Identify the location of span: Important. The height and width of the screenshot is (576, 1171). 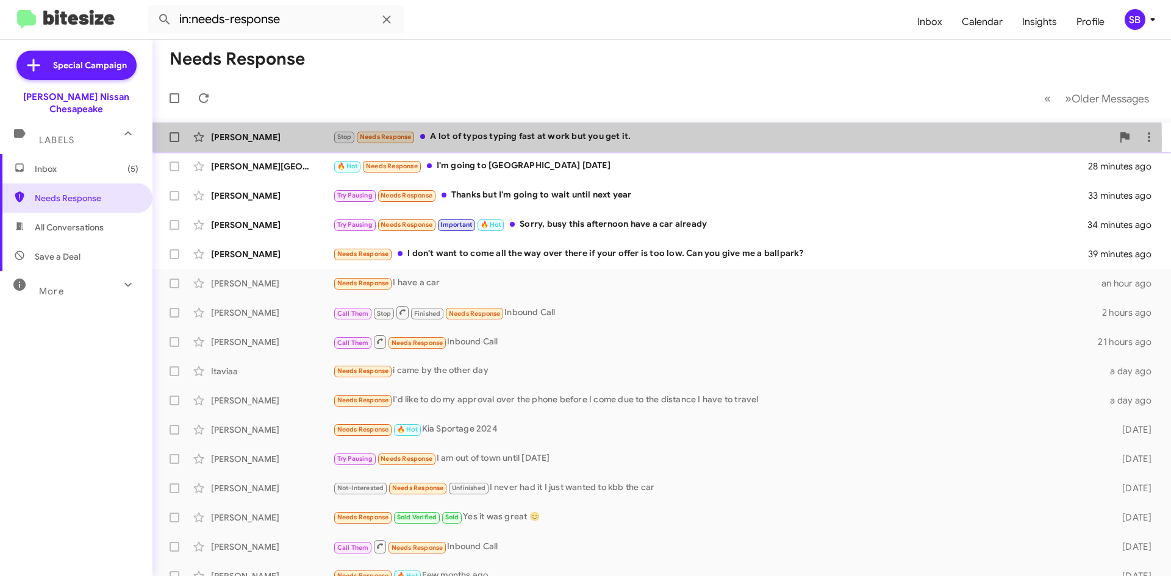
(456, 224).